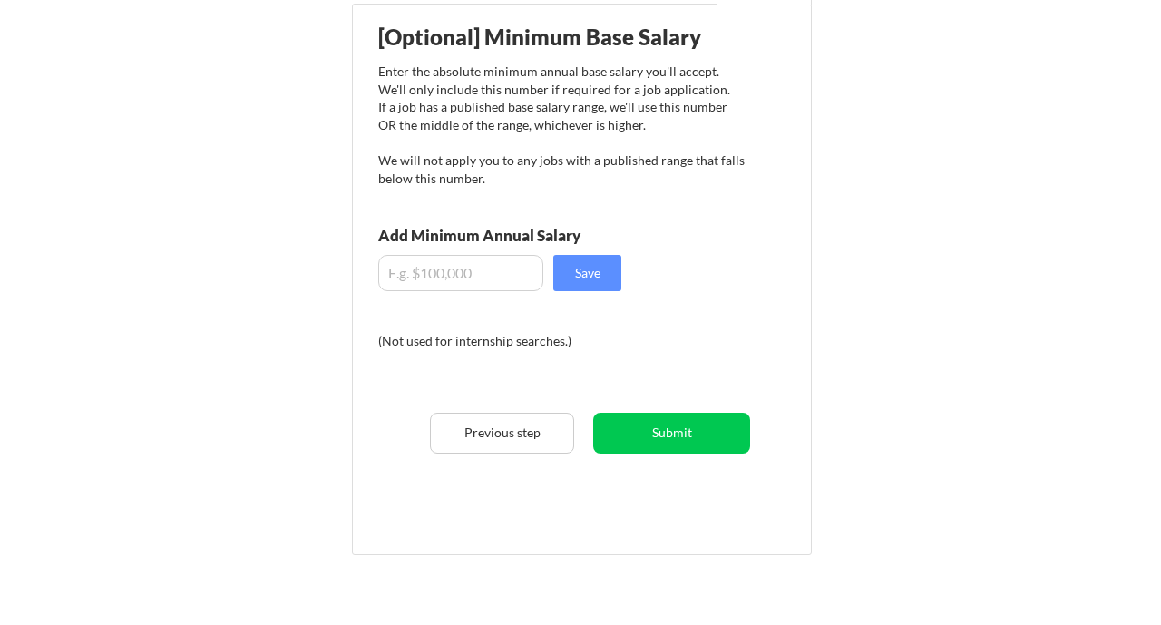  I want to click on div: Enter the absolute minimum annual base salary you'll accept. We'll only include this number if re..., so click(561, 124).